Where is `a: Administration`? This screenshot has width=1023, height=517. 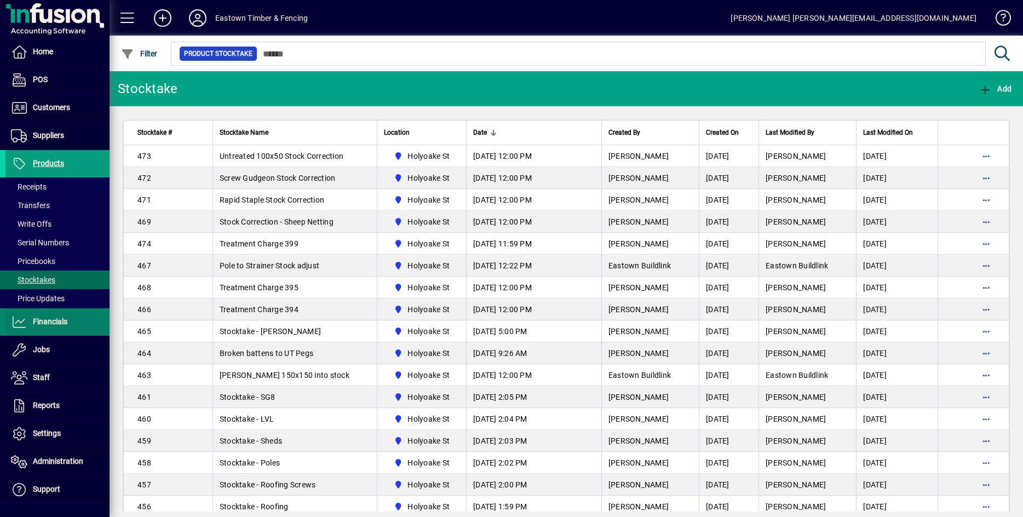 a: Administration is located at coordinates (57, 462).